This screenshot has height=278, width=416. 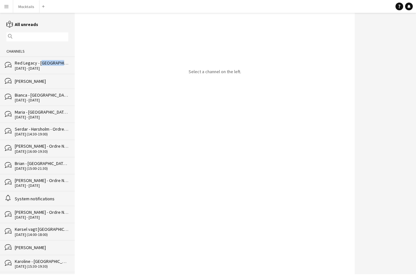 I want to click on button: Mocktails, so click(x=26, y=6).